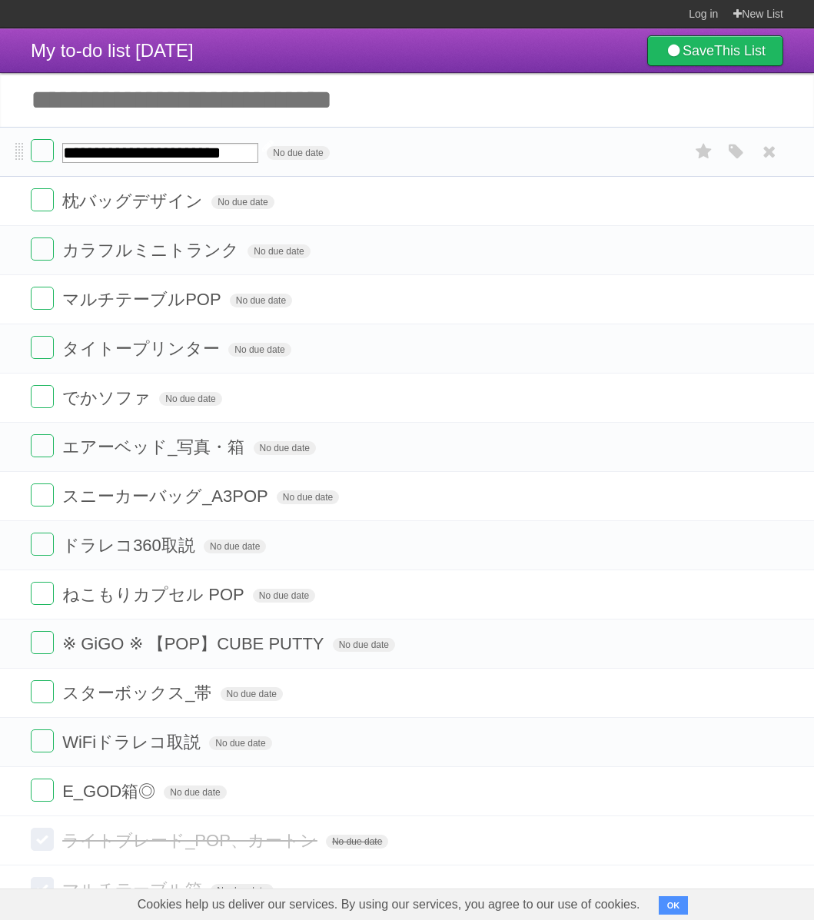  I want to click on span: カラフルミニトランク, so click(152, 250).